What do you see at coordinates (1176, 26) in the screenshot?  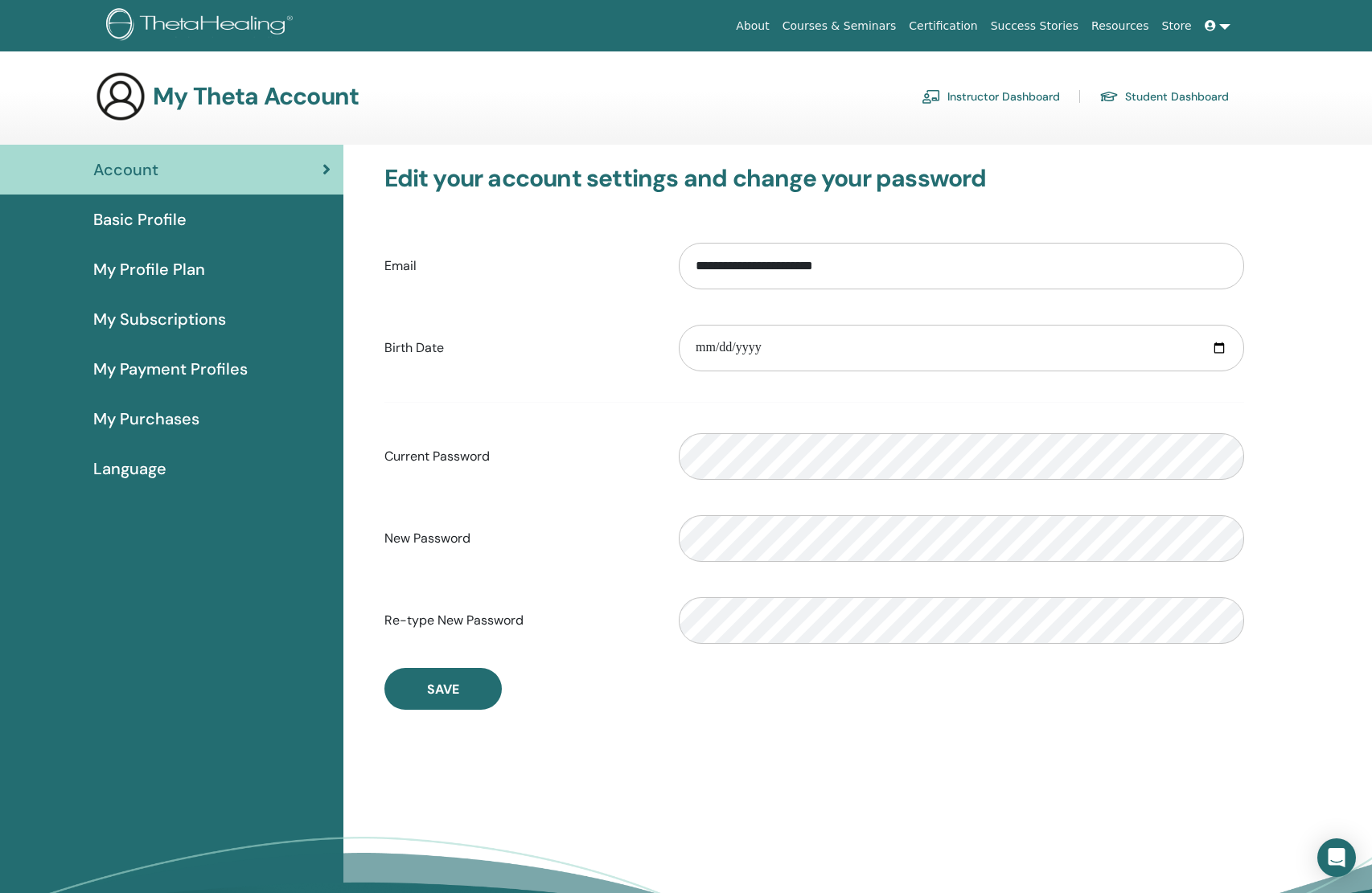 I see `a: Store` at bounding box center [1176, 26].